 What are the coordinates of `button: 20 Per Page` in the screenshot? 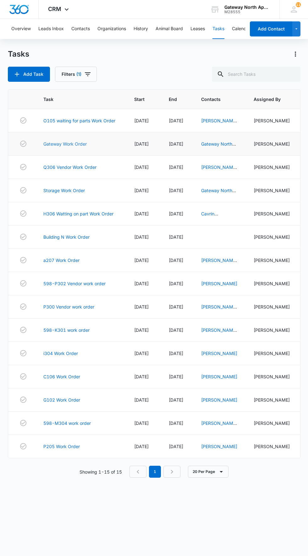 It's located at (208, 471).